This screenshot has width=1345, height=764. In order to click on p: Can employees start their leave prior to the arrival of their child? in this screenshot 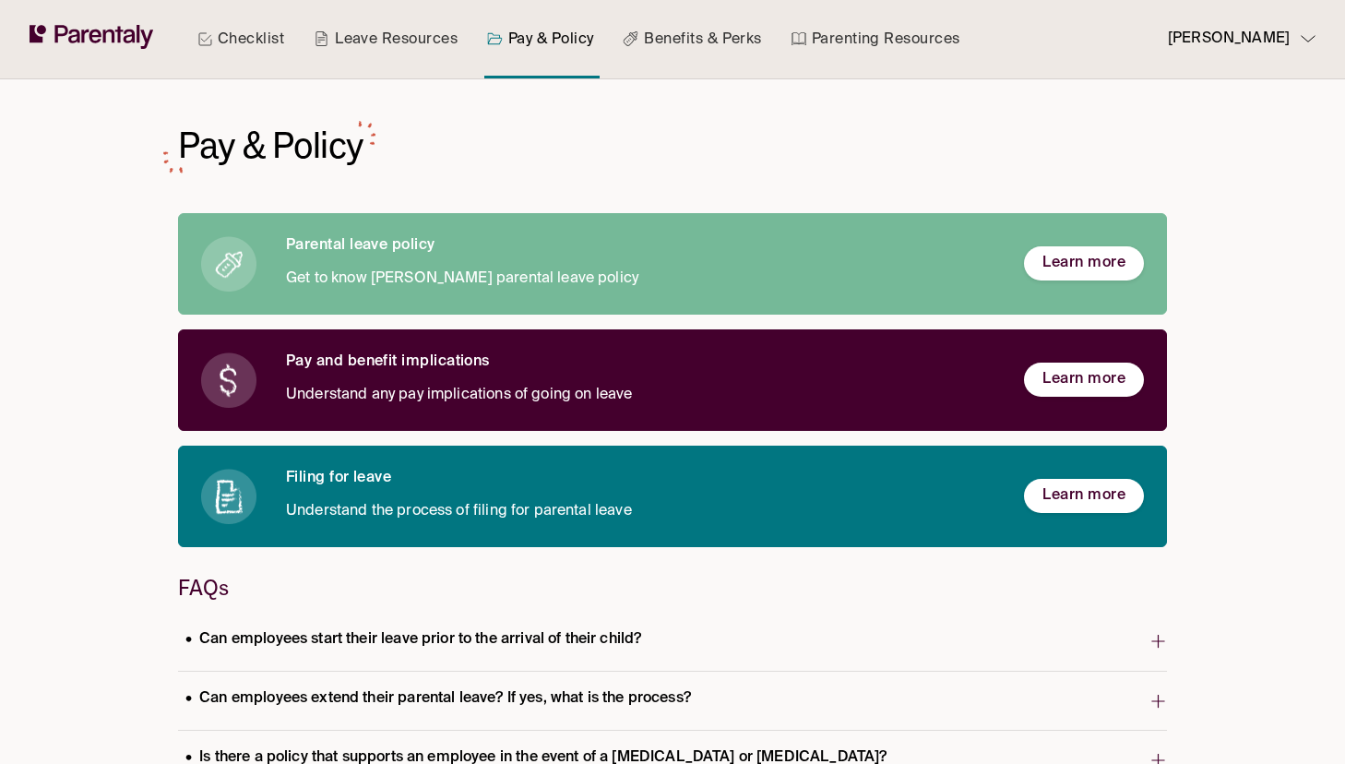, I will do `click(413, 639)`.